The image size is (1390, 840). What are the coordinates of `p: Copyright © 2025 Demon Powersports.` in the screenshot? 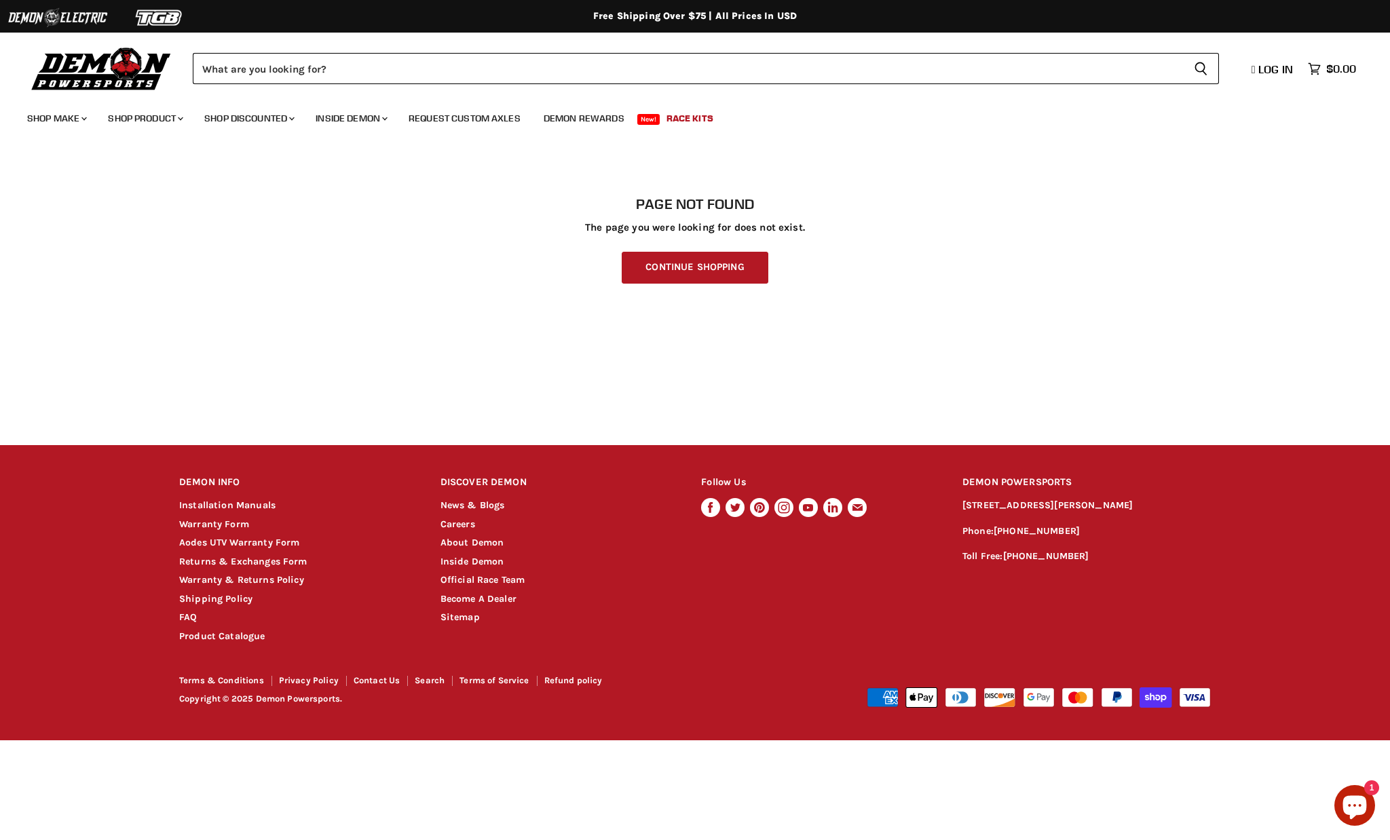 It's located at (438, 699).